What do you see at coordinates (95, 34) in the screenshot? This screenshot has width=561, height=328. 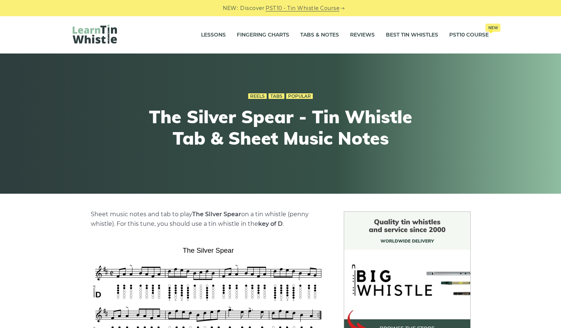 I see `img: LearnTinWhistle.com` at bounding box center [95, 34].